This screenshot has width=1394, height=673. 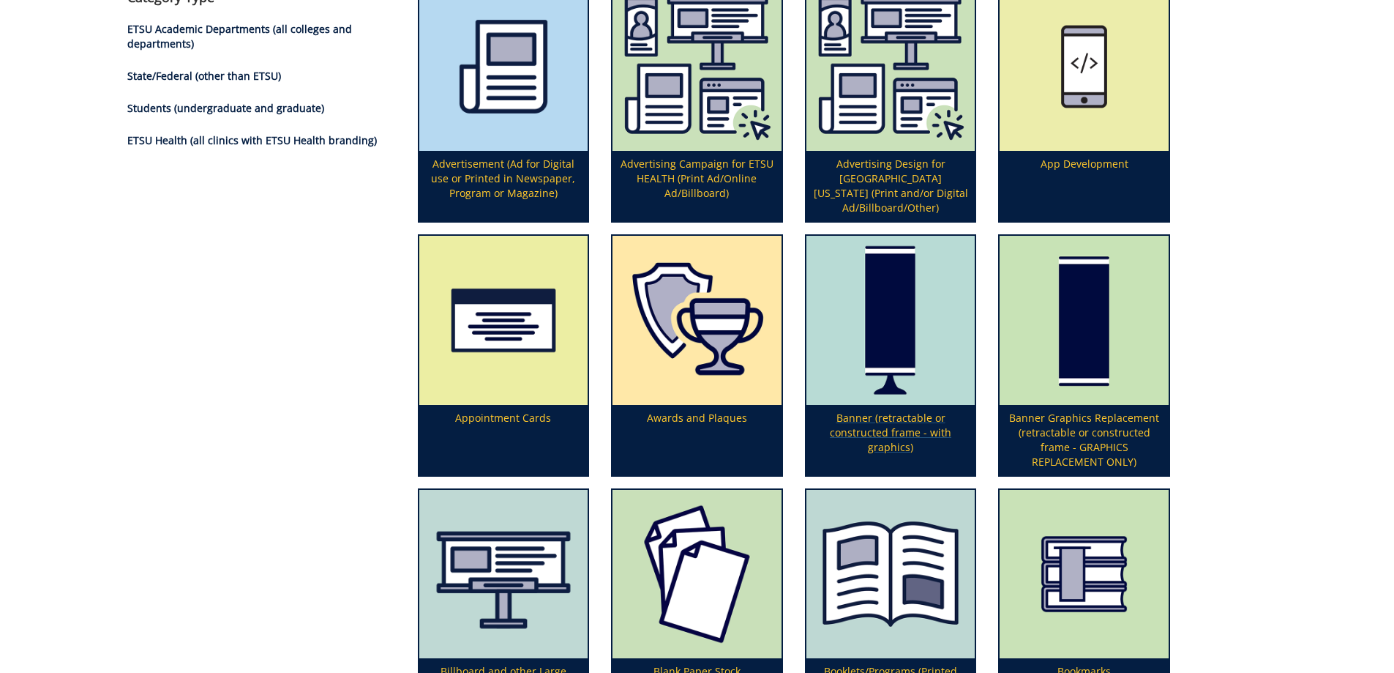 What do you see at coordinates (891, 355) in the screenshot?
I see `a: Banner (retractable or constructed frame - with graphics)` at bounding box center [891, 355].